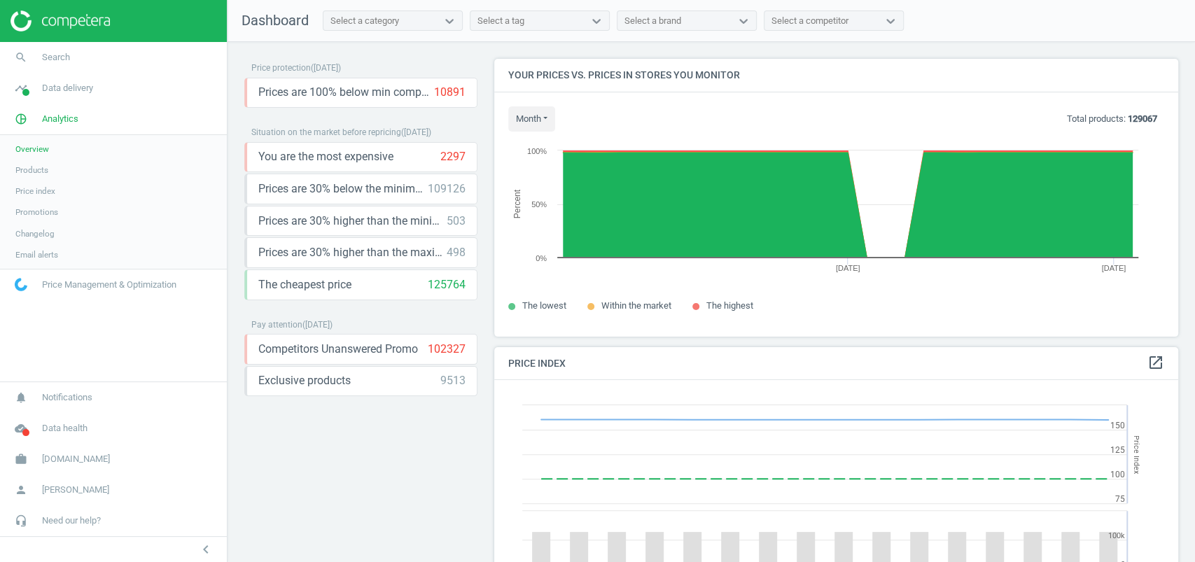 The height and width of the screenshot is (562, 1195). I want to click on span: Email alerts, so click(36, 255).